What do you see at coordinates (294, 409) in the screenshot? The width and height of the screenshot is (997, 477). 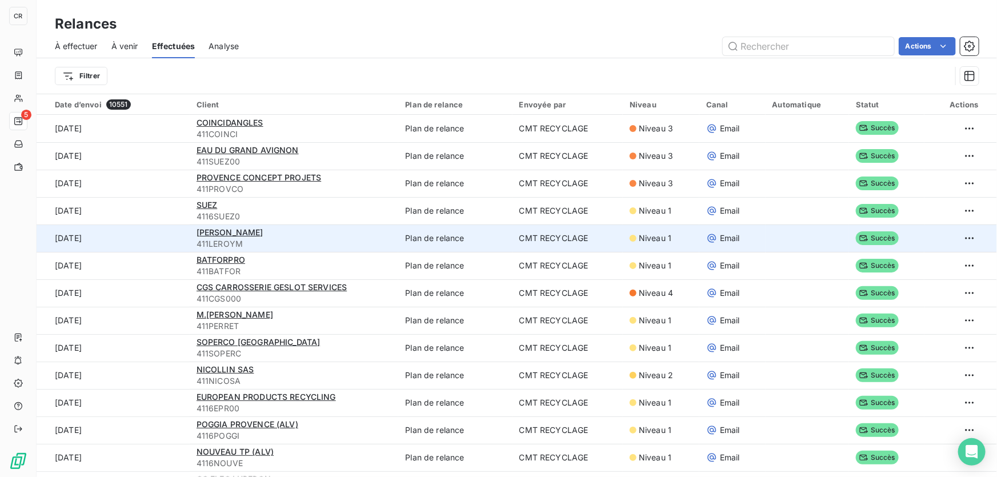 I see `span: 4116EPR00` at bounding box center [294, 409].